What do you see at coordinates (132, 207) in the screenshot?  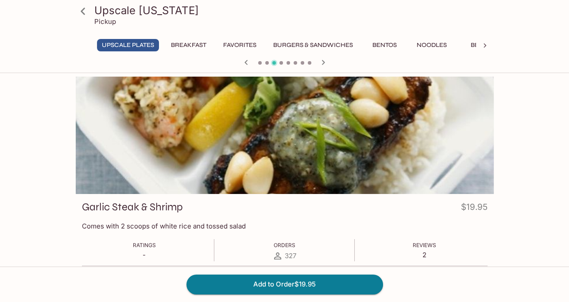 I see `h3: Garlic Steak & Shrimp` at bounding box center [132, 207].